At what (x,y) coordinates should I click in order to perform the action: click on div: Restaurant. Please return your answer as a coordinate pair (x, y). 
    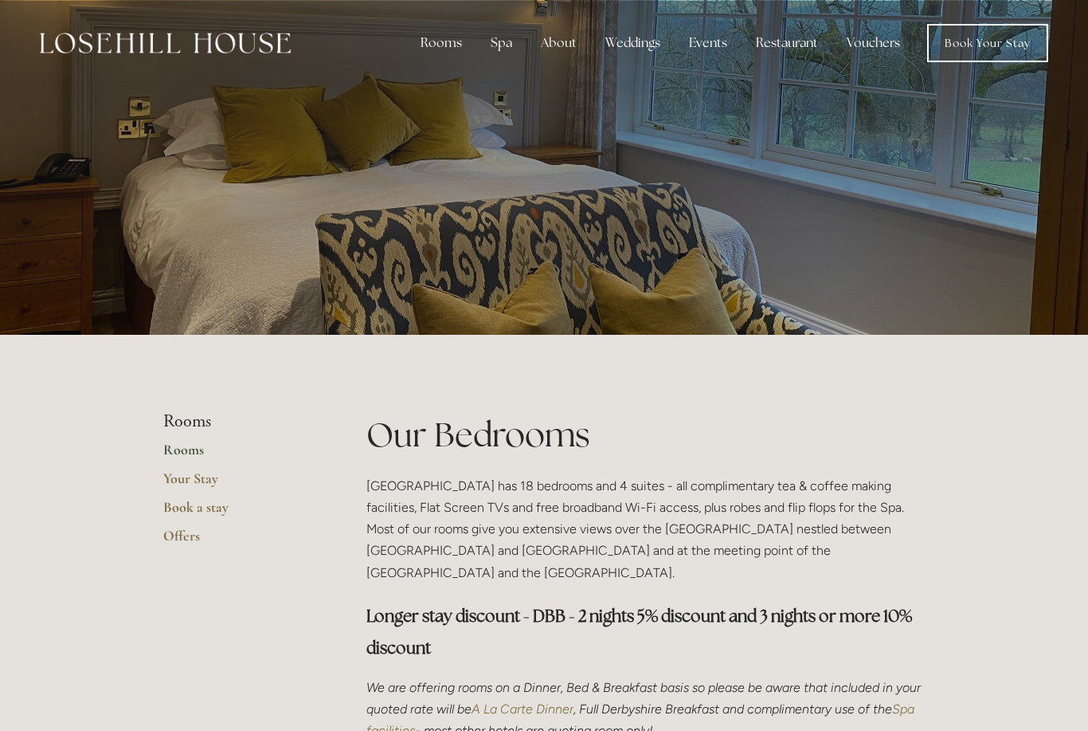
    Looking at the image, I should click on (787, 43).